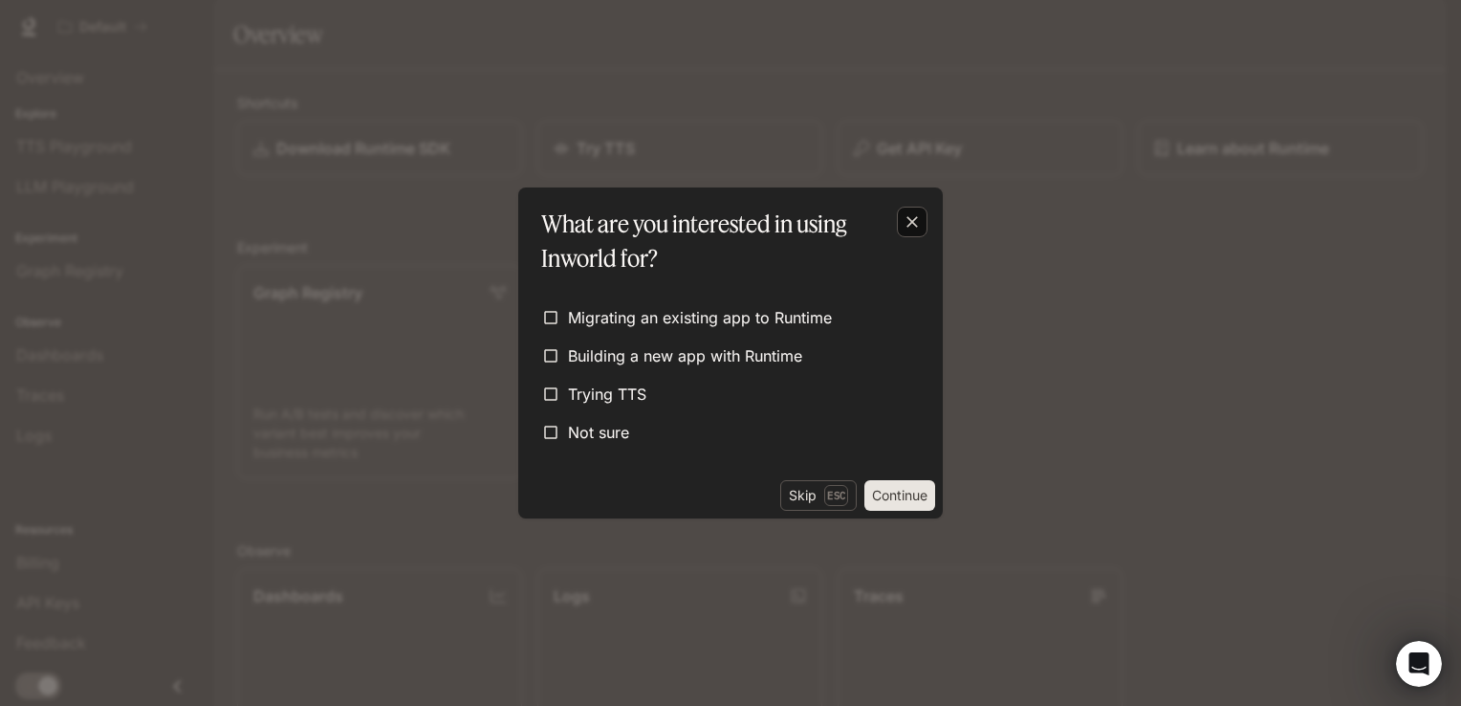 Image resolution: width=1461 pixels, height=706 pixels. What do you see at coordinates (700, 317) in the screenshot?
I see `span: Migrating an existing app to Runtime` at bounding box center [700, 317].